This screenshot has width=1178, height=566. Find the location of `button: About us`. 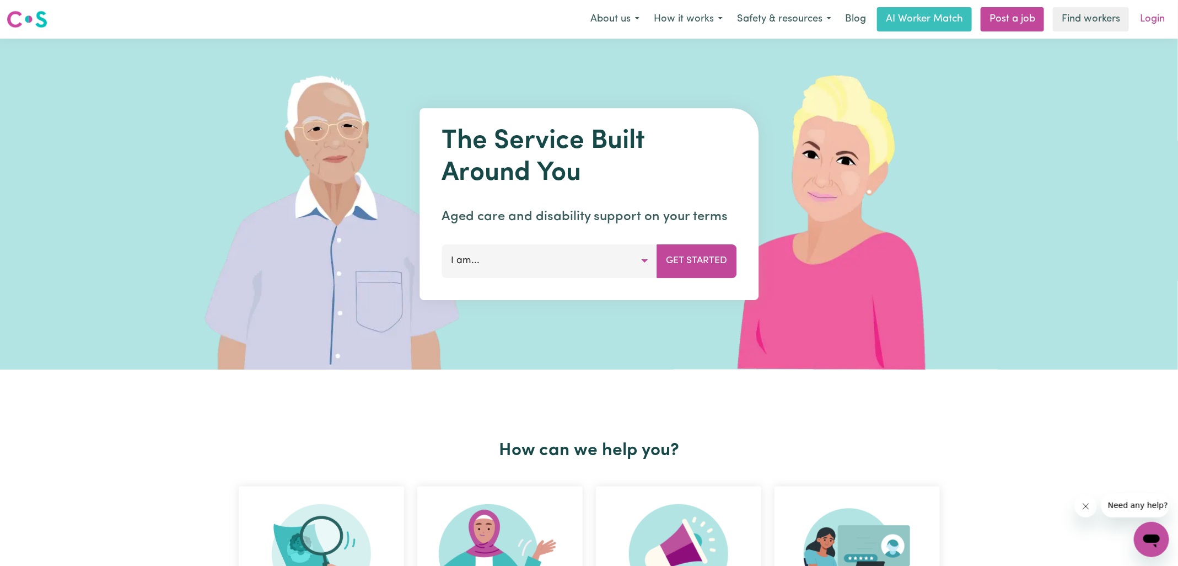

button: About us is located at coordinates (615, 19).